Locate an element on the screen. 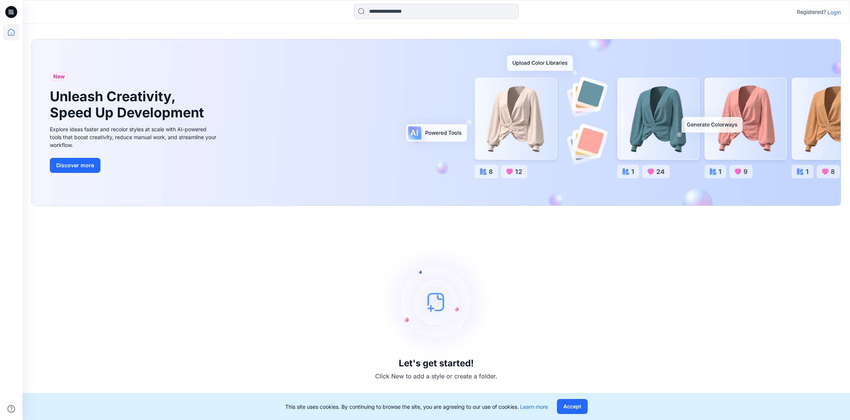 This screenshot has height=420, width=850. p: Login is located at coordinates (834, 12).